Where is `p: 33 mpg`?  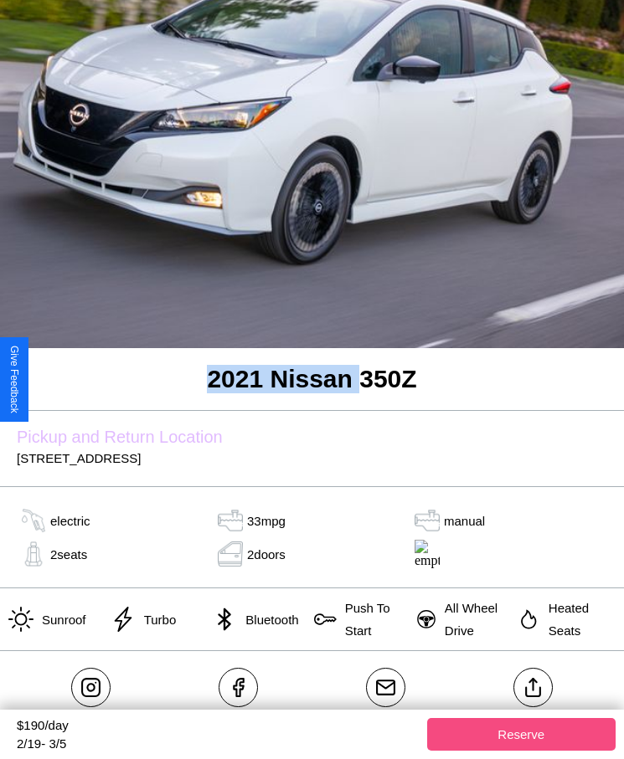 p: 33 mpg is located at coordinates (266, 521).